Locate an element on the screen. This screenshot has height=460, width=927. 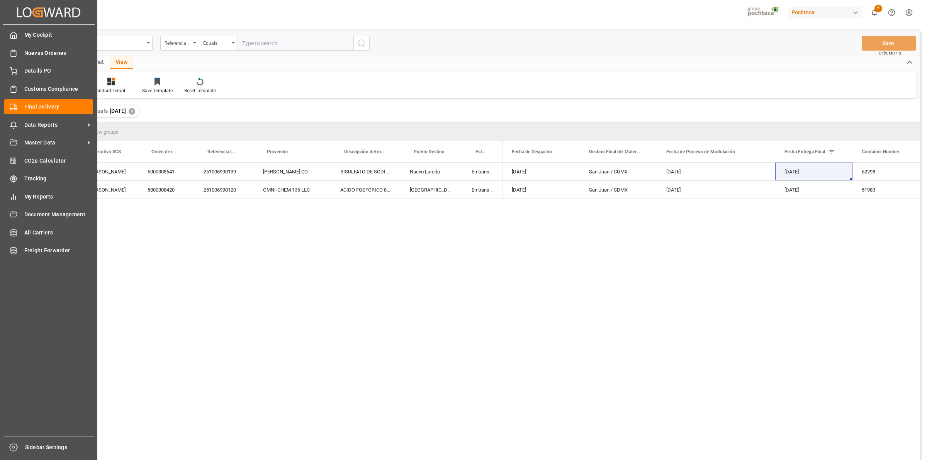
span: 5 is located at coordinates (878, 8).